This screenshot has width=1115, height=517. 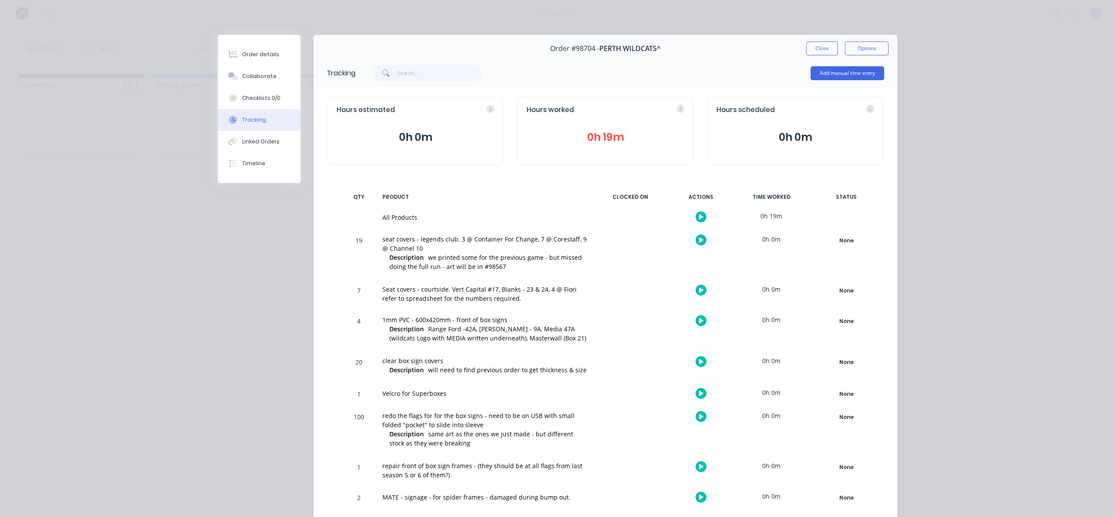 I want to click on button: Linked Orders, so click(x=259, y=142).